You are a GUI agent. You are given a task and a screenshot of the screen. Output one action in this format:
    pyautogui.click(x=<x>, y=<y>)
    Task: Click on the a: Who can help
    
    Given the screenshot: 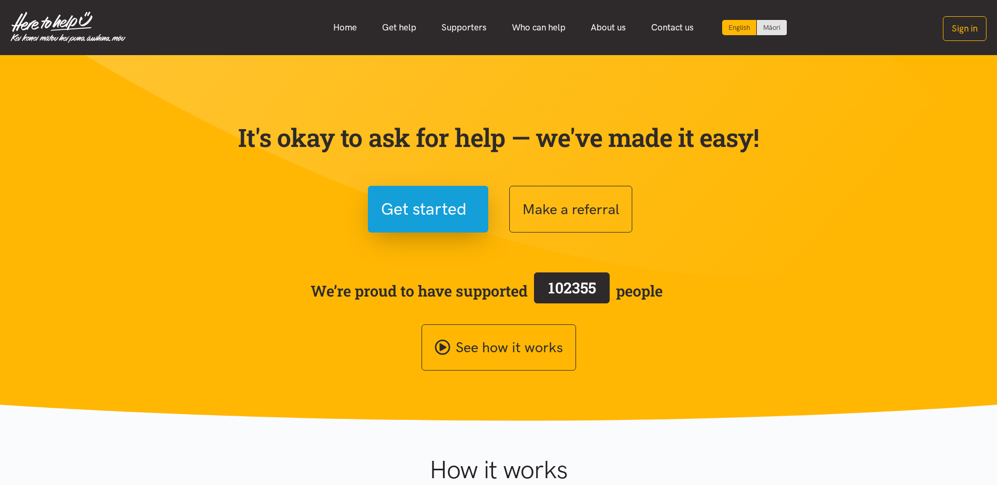 What is the action you would take?
    pyautogui.click(x=539, y=27)
    